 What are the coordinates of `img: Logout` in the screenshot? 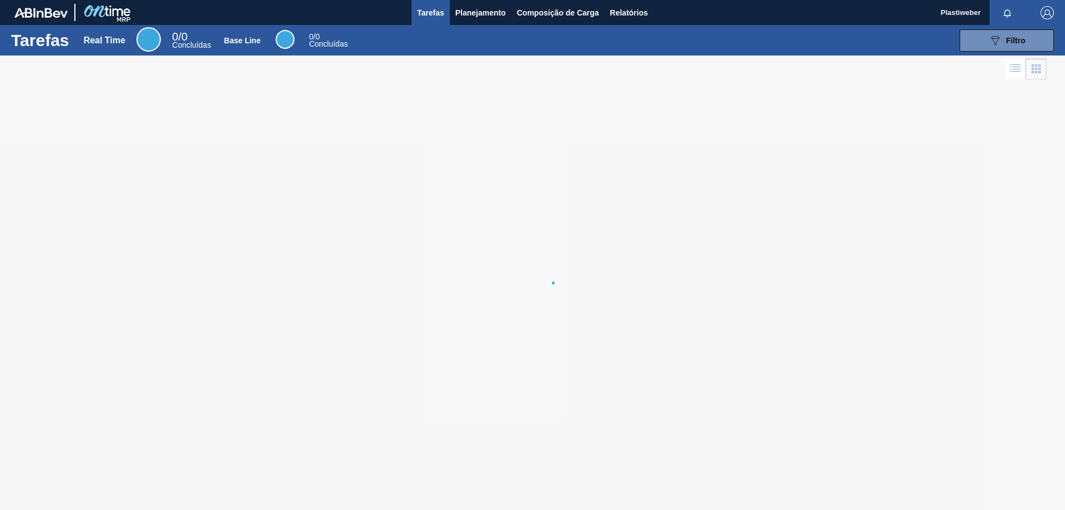 It's located at (1047, 13).